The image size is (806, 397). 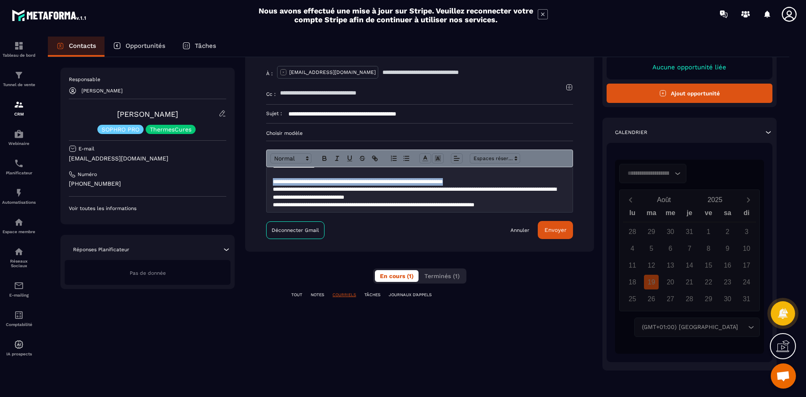 I want to click on p: IA prospects, so click(x=19, y=354).